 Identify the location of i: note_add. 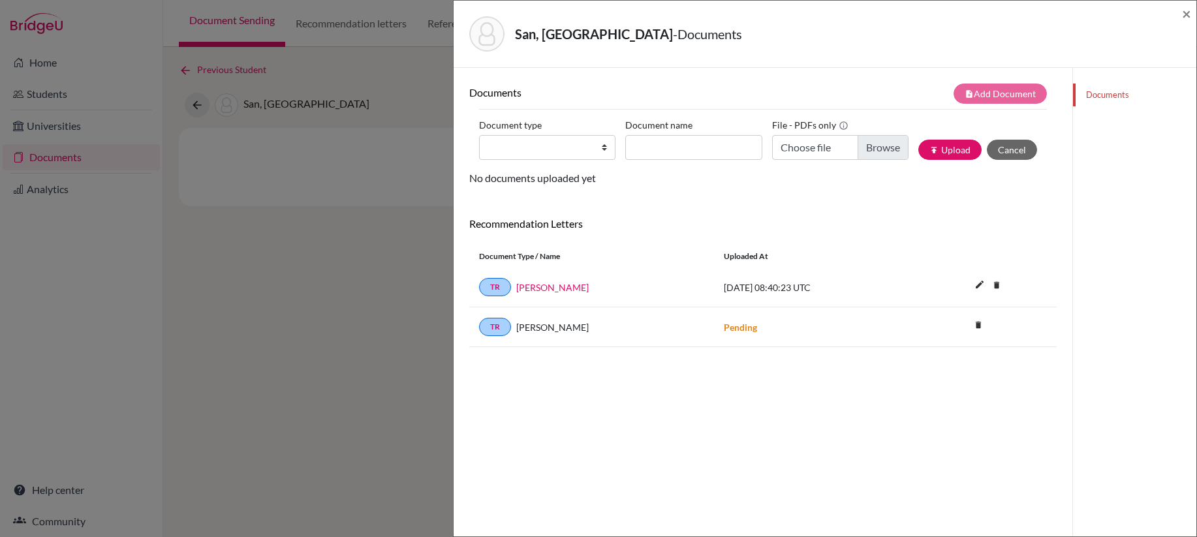
(969, 94).